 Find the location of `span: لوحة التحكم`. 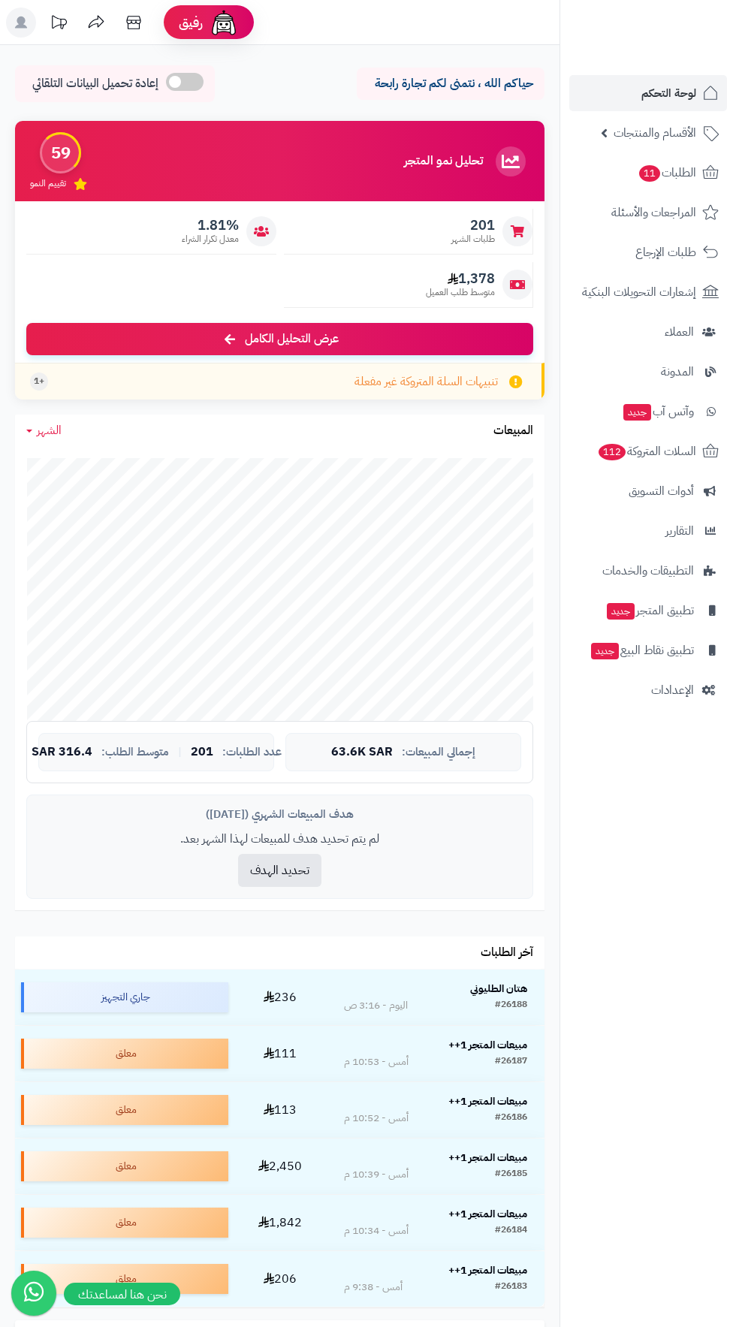

span: لوحة التحكم is located at coordinates (669, 93).